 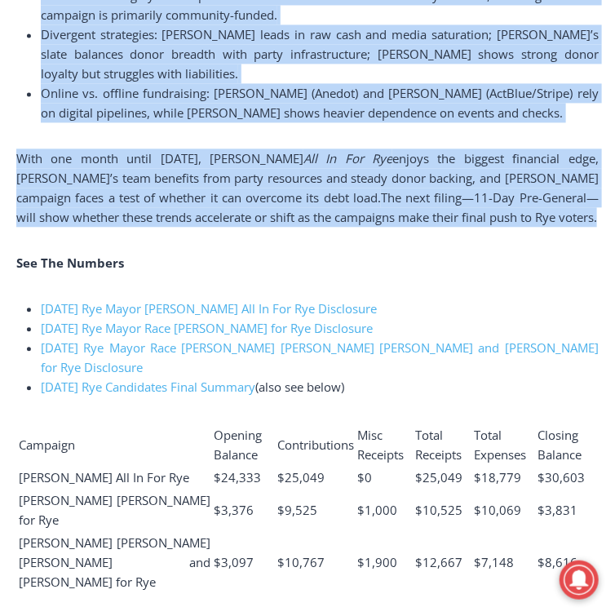 I want to click on span: $3,376, so click(x=233, y=510).